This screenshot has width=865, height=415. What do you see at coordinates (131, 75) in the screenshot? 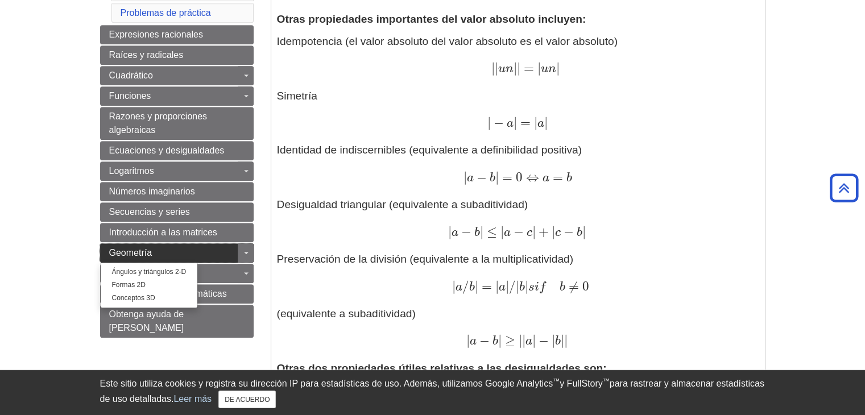
I see `font: Cuadrático` at bounding box center [131, 75].